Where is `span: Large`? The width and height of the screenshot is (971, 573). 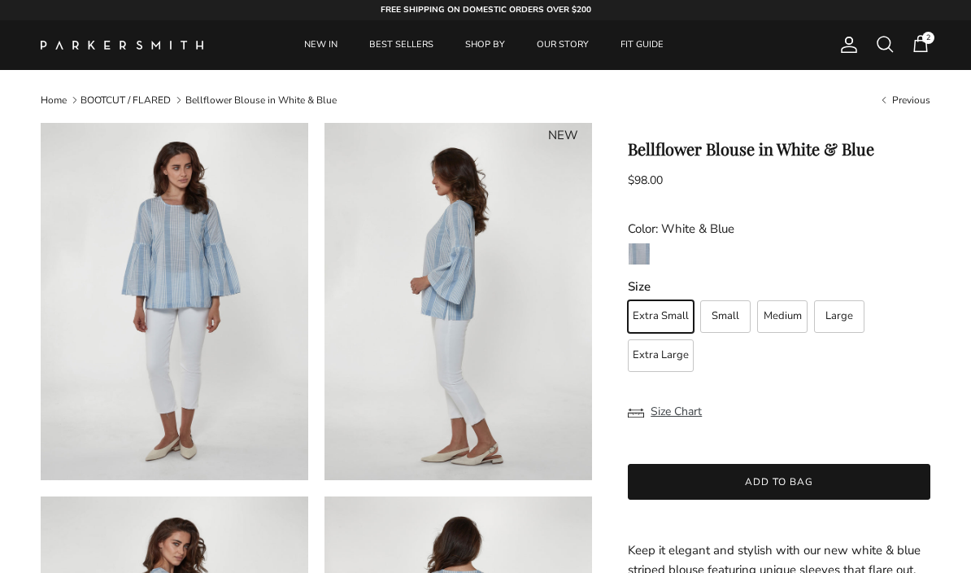
span: Large is located at coordinates (839, 316).